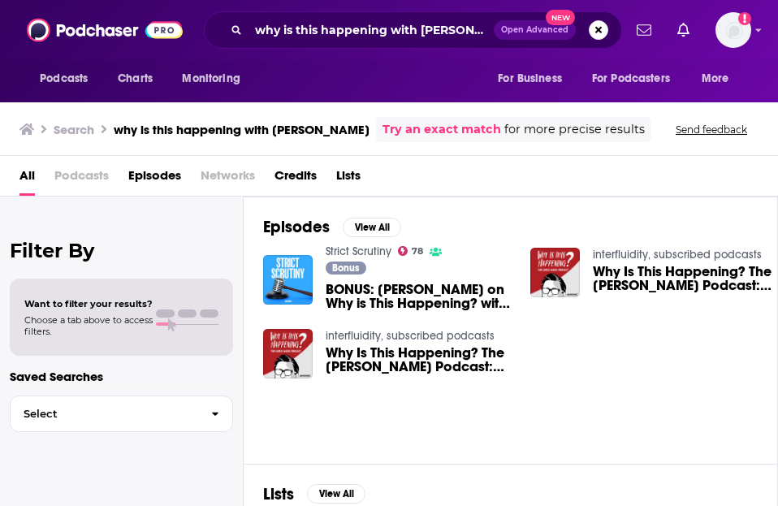  What do you see at coordinates (121, 376) in the screenshot?
I see `p: Saved Searches` at bounding box center [121, 376].